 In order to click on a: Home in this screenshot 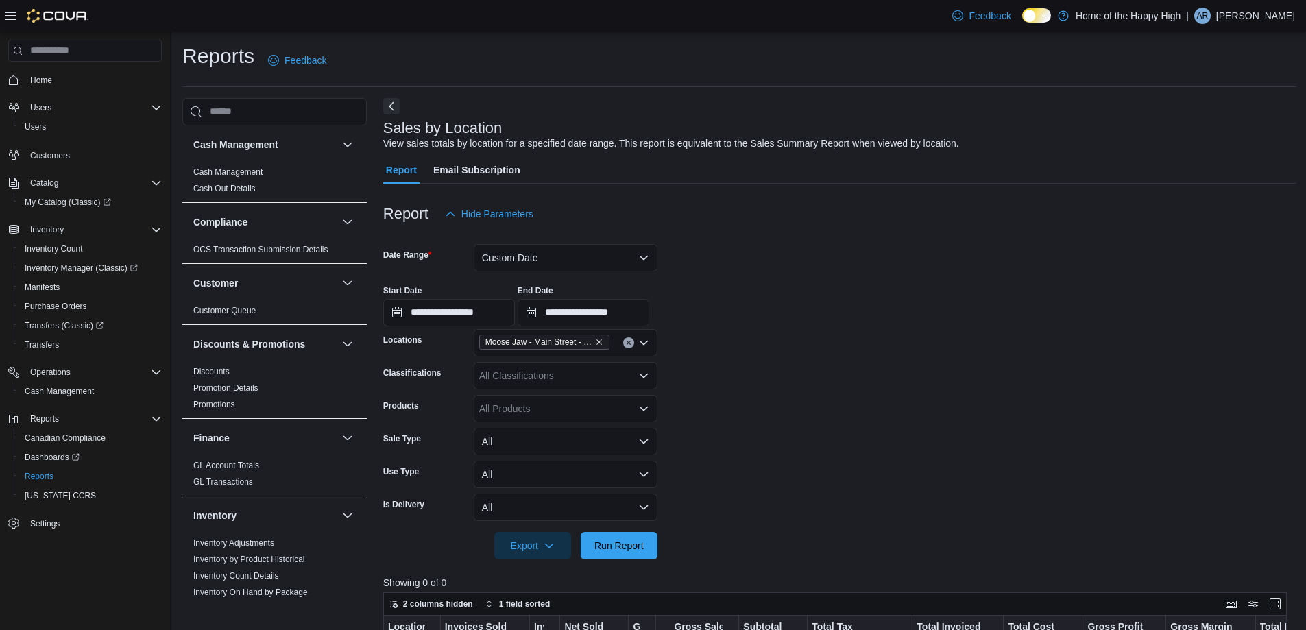, I will do `click(41, 80)`.